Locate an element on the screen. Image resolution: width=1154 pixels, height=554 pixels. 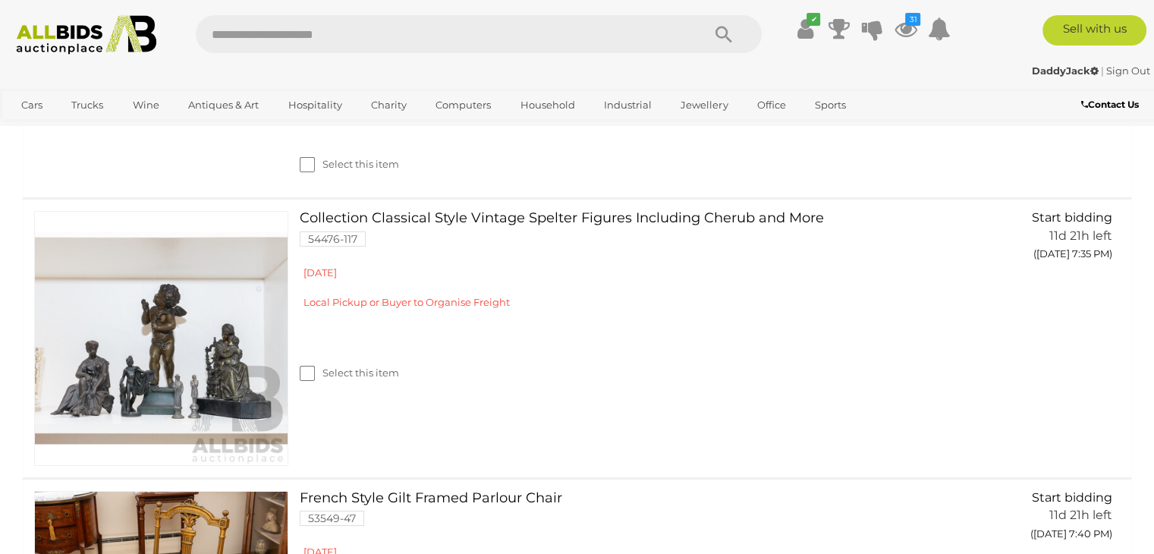
img: Allbids.com.au is located at coordinates (87, 35).